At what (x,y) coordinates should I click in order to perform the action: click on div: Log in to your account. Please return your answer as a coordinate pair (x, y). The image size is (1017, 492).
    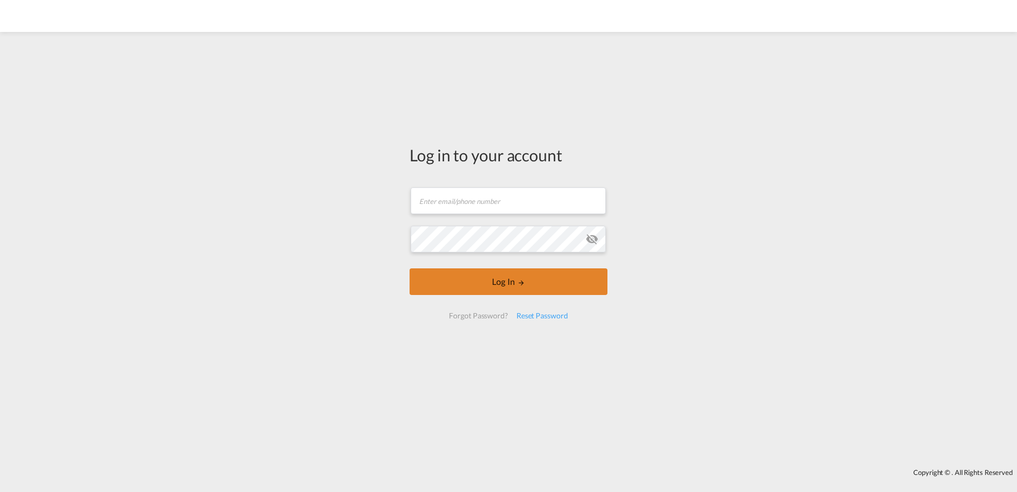
    Looking at the image, I should click on (509, 155).